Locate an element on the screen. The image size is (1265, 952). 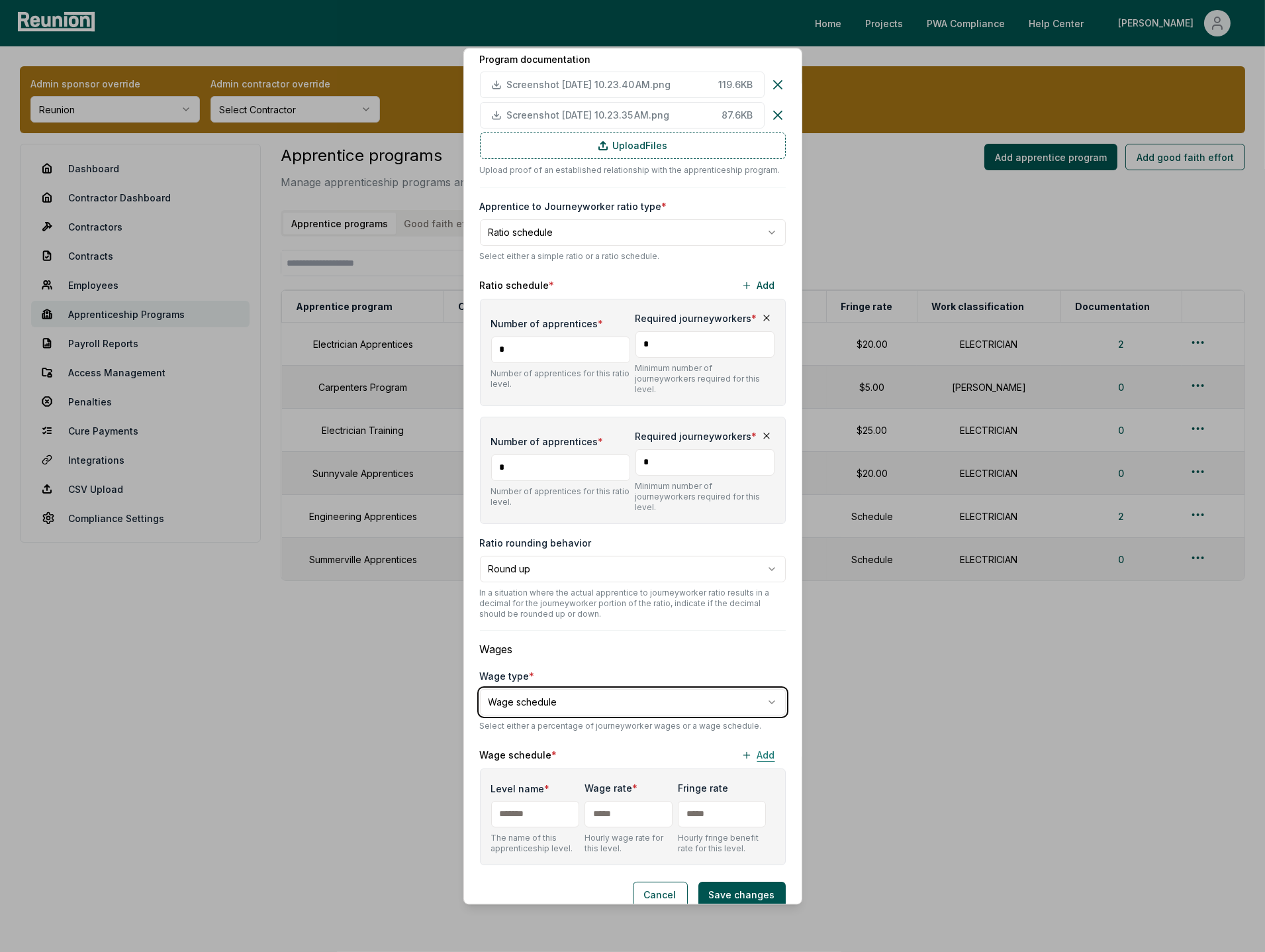
p: Select either a percentage of journeyworker wages or a wage schedule. is located at coordinates (633, 726).